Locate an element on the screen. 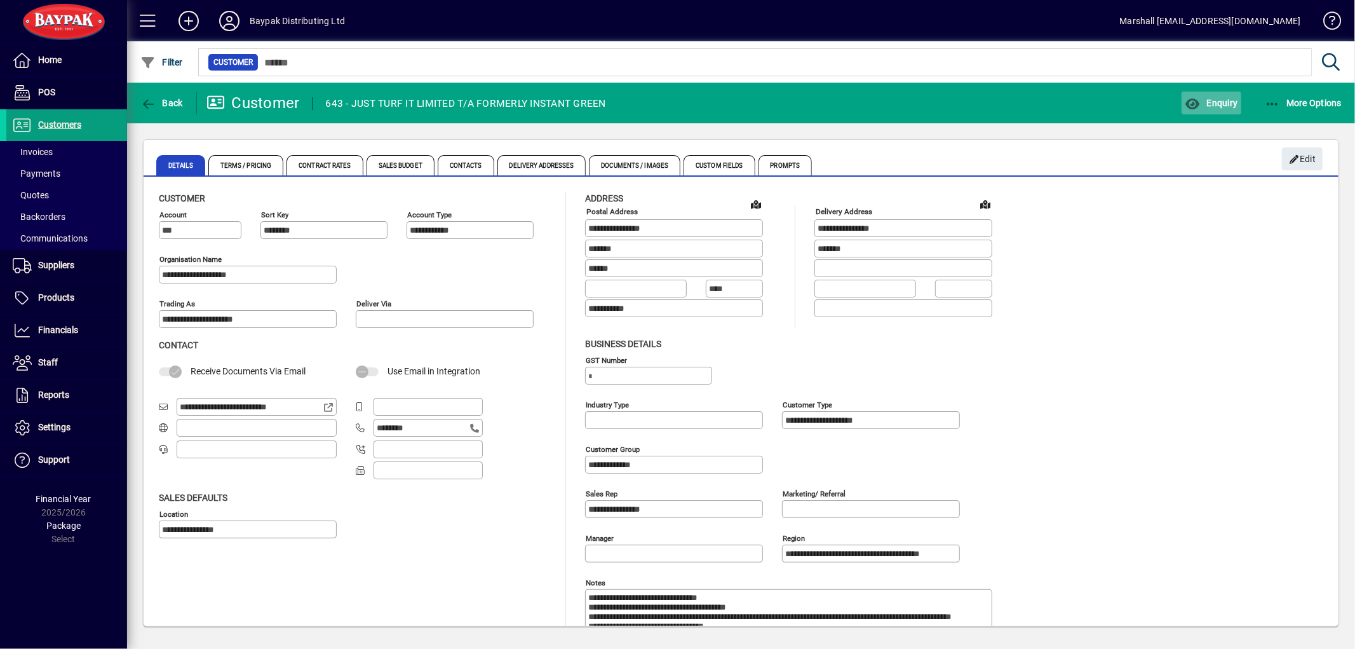  button: More Options is located at coordinates (1304, 103).